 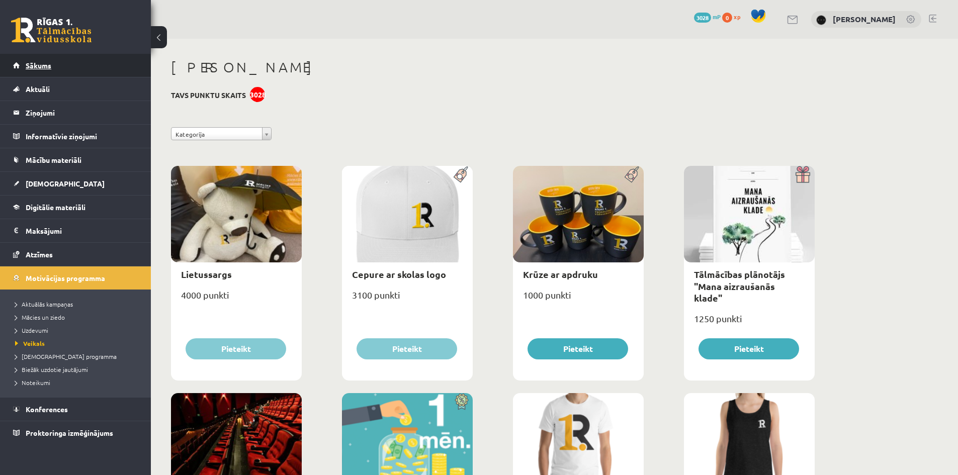 I want to click on a: Proktoringa izmēģinājums, so click(x=75, y=433).